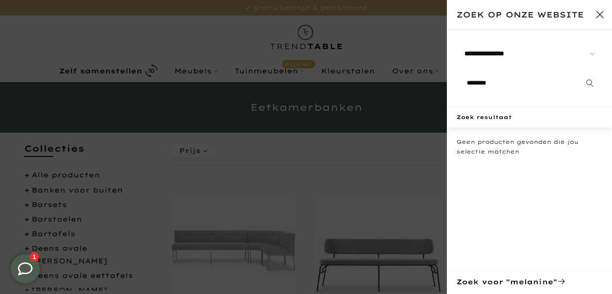 The image size is (612, 294). What do you see at coordinates (33, 13) in the screenshot?
I see `span: 1` at bounding box center [33, 13].